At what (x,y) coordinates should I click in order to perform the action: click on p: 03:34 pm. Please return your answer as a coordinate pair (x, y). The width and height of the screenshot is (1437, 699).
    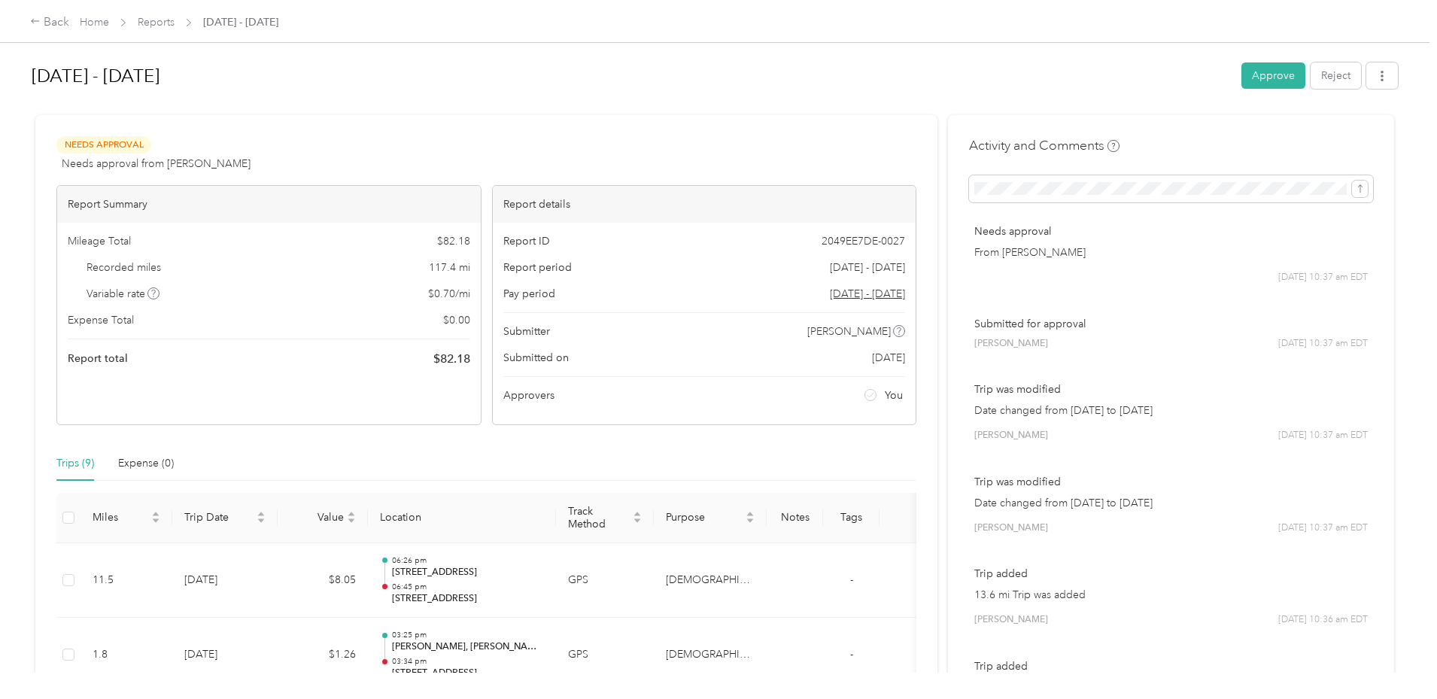
    Looking at the image, I should click on (468, 661).